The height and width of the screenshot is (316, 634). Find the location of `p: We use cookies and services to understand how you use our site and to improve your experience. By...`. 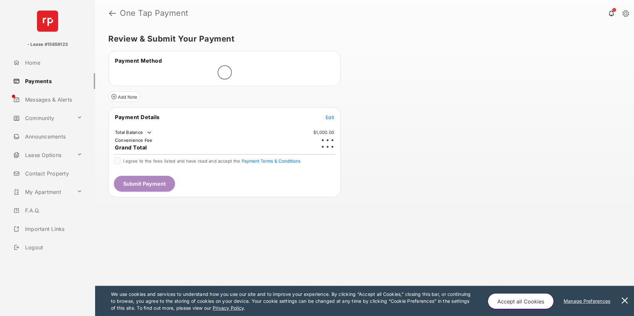

p: We use cookies and services to understand how you use our site and to improve your experience. By... is located at coordinates (292, 301).